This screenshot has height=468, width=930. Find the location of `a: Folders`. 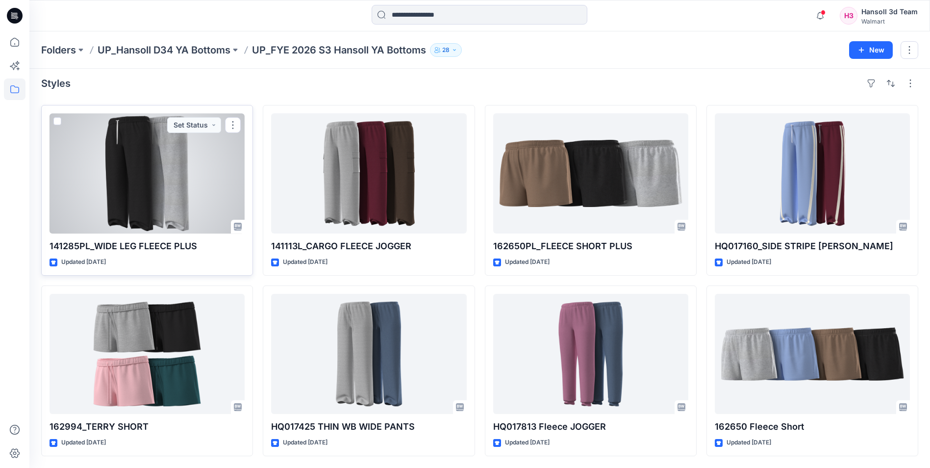

a: Folders is located at coordinates (58, 50).